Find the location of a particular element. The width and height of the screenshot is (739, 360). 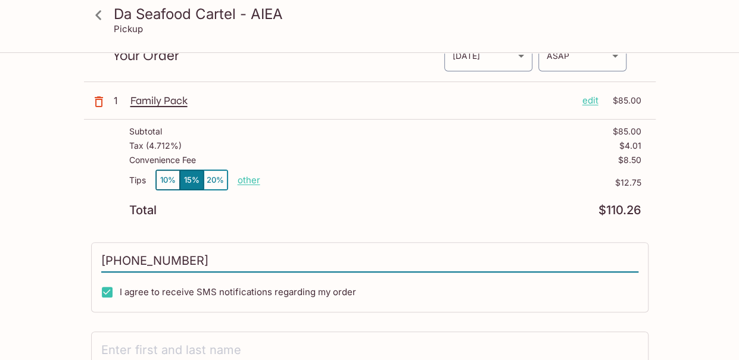

p: Your Order is located at coordinates (278, 55).